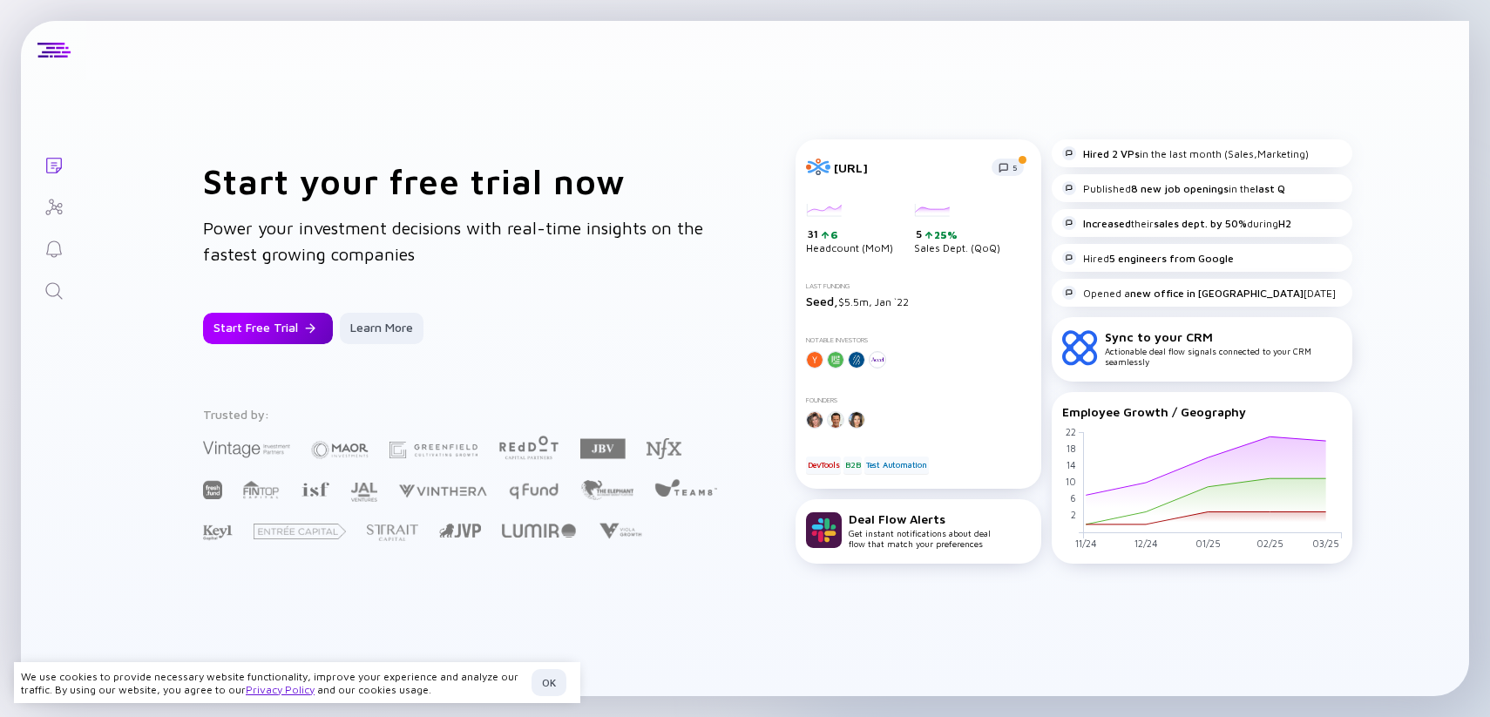 The height and width of the screenshot is (717, 1490). Describe the element at coordinates (465, 180) in the screenshot. I see `h1: Start your free trial now` at that location.